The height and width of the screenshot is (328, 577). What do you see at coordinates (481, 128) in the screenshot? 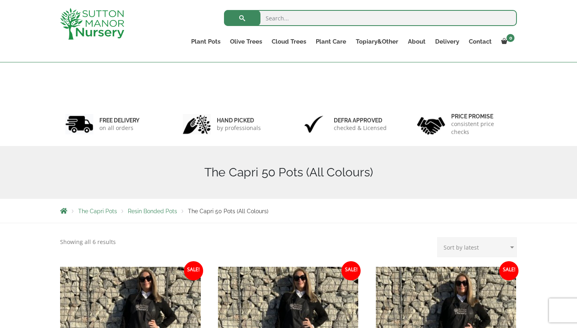
I see `p: consistent price checks` at bounding box center [481, 128].